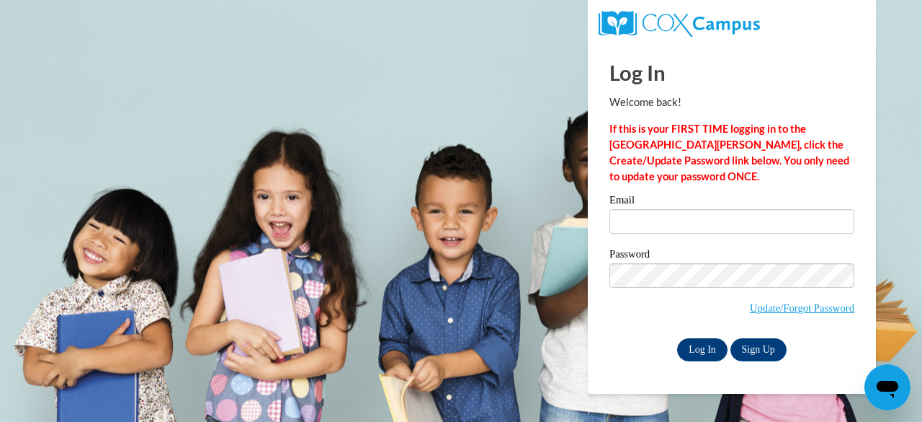  Describe the element at coordinates (680, 24) in the screenshot. I see `img: COX Campus` at that location.